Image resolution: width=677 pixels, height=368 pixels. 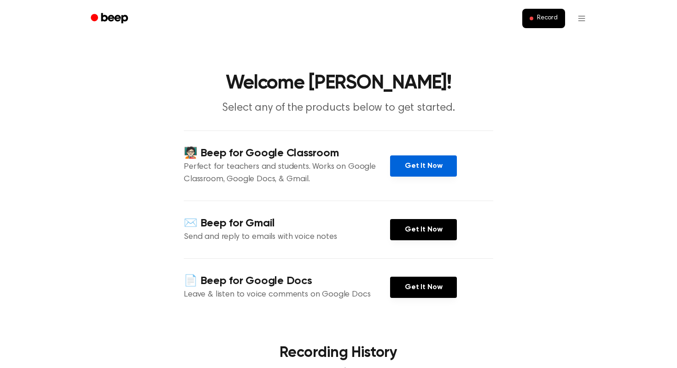 What do you see at coordinates (110, 18) in the screenshot?
I see `a: Beep` at bounding box center [110, 18].